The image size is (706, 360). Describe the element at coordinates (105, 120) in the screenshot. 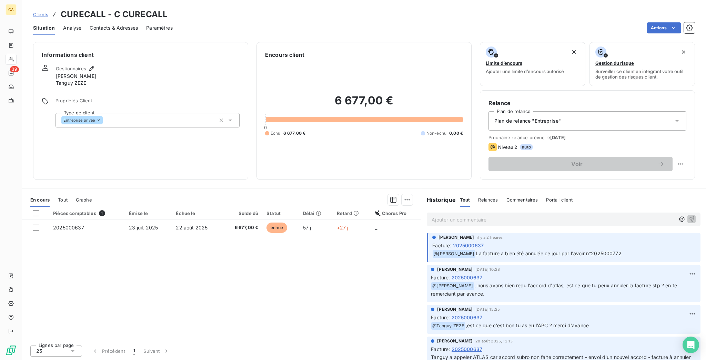

I see `input: Ajouter une valeur` at that location.